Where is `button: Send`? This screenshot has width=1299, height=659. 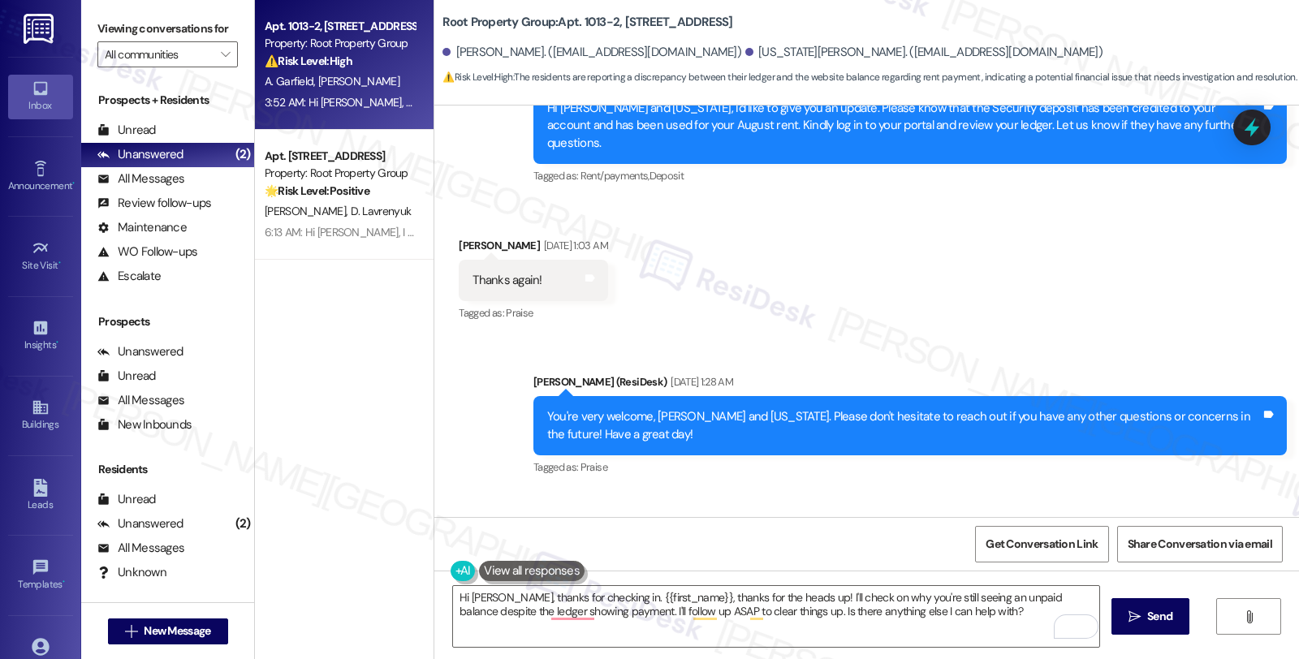 button: Send is located at coordinates (1150, 616).